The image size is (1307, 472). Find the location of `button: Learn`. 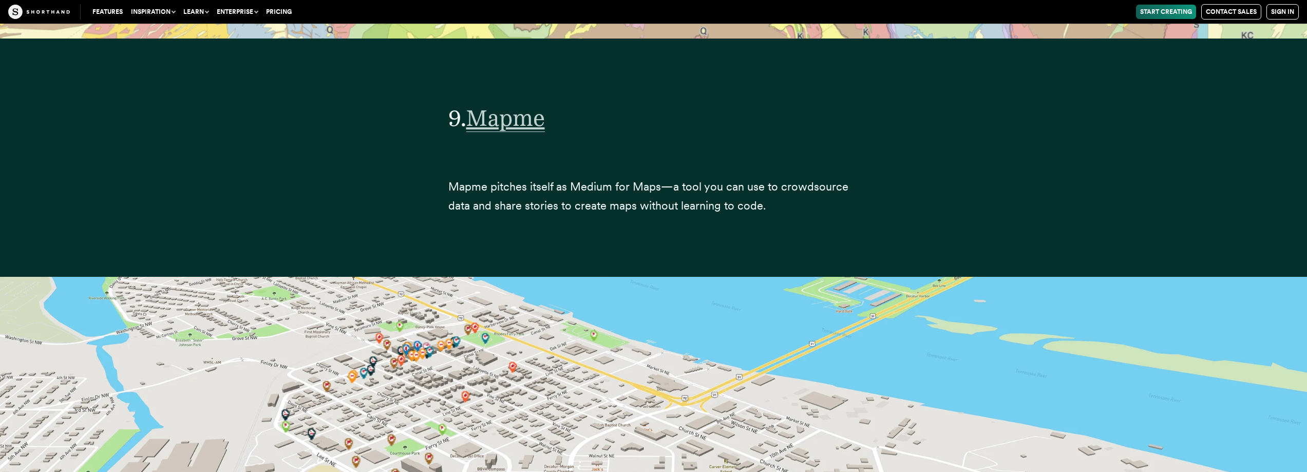

button: Learn is located at coordinates (196, 12).